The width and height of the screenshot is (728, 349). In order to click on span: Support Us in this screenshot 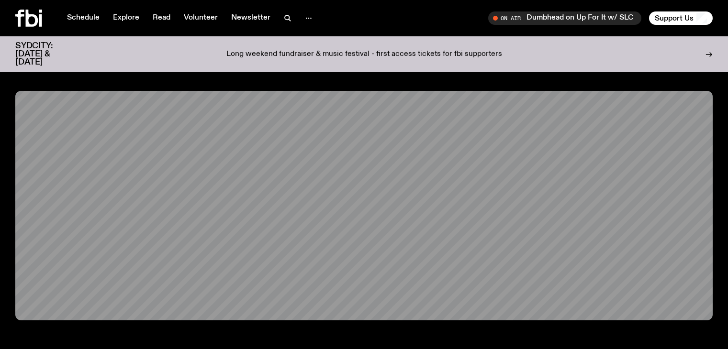, I will do `click(674, 18)`.